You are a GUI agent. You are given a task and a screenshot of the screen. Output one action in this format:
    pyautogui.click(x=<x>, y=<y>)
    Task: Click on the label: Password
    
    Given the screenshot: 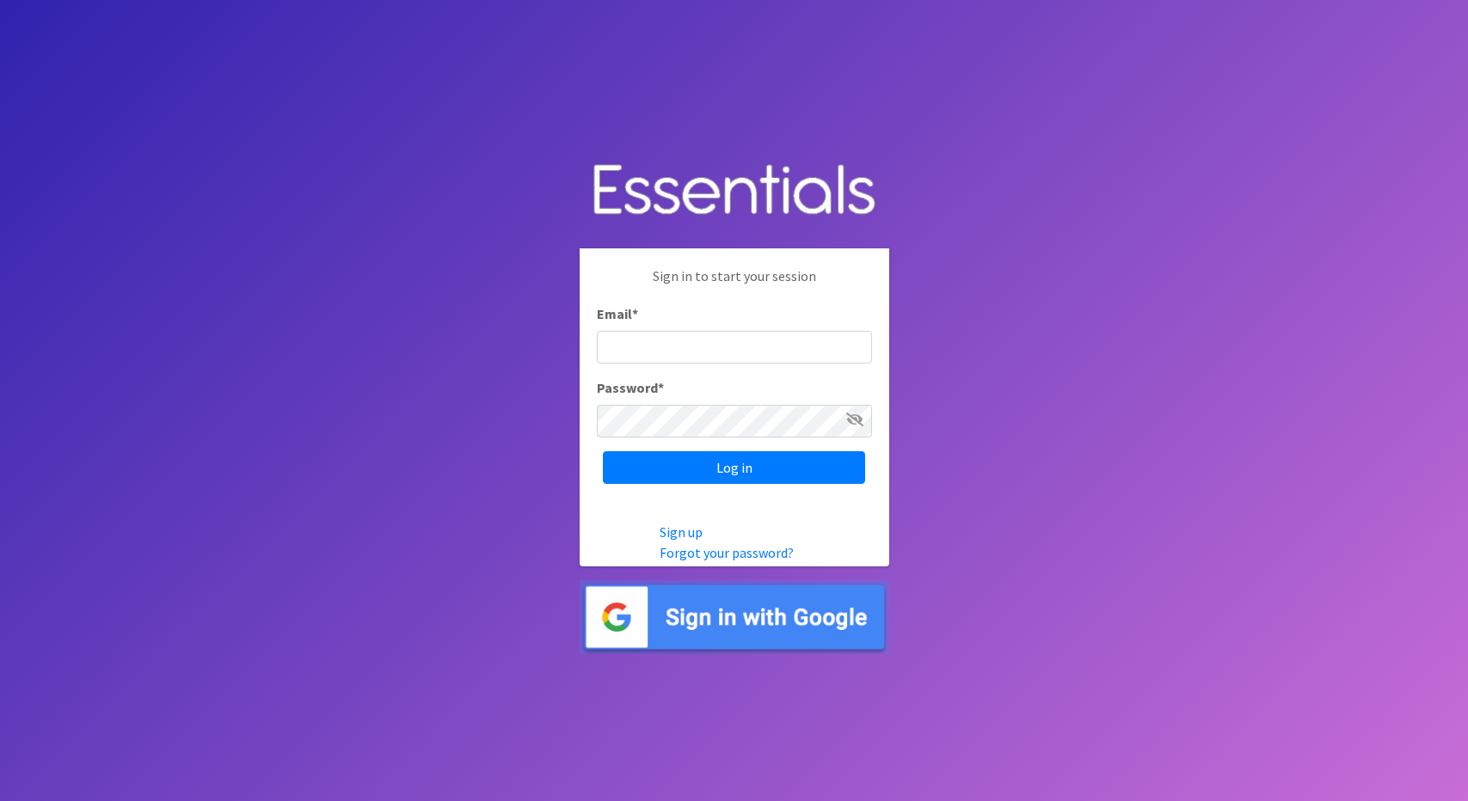 What is the action you would take?
    pyautogui.click(x=630, y=388)
    